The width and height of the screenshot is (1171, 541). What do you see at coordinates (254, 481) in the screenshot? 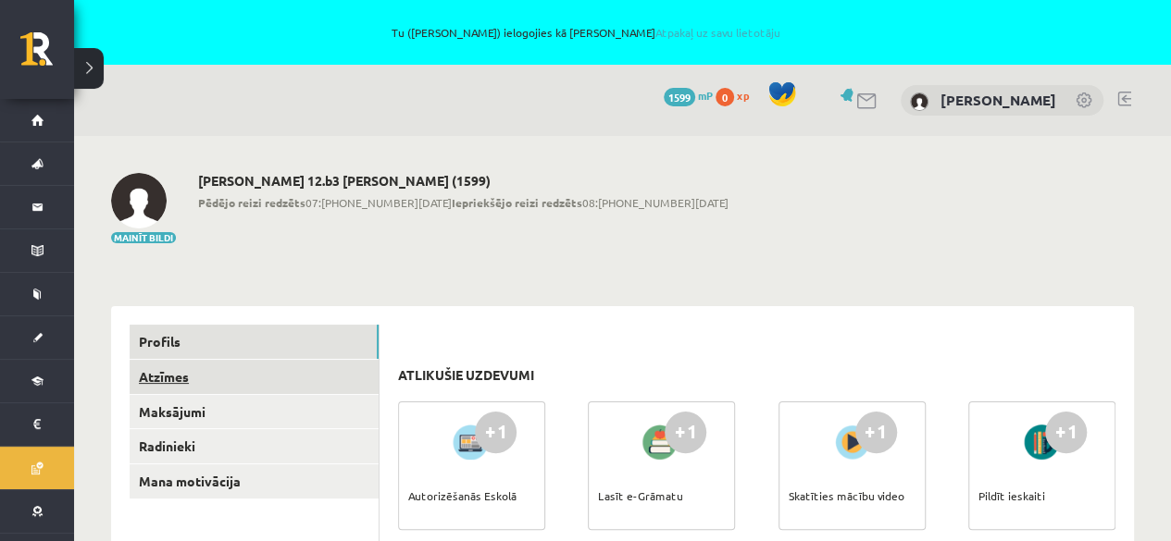
I see `a: Mana motivācija` at bounding box center [254, 481].